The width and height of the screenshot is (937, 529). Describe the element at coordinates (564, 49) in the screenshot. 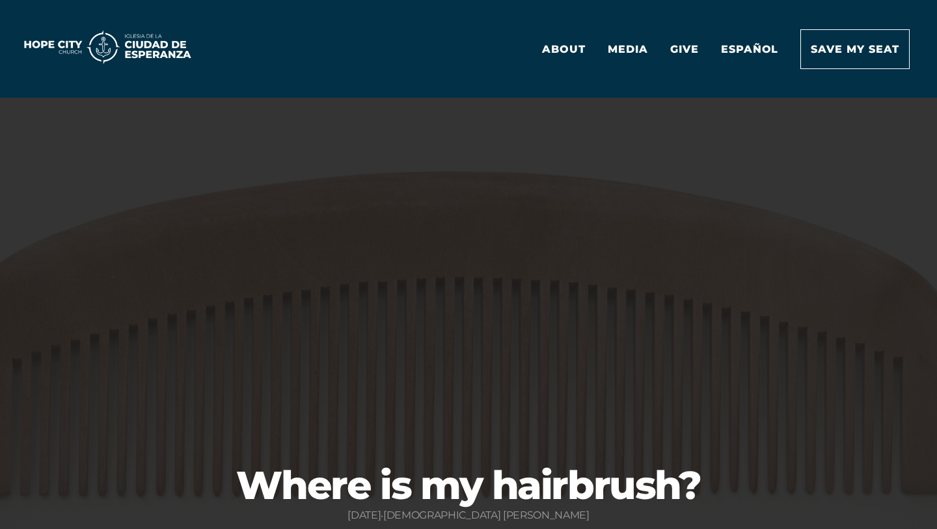

I see `a: About` at that location.